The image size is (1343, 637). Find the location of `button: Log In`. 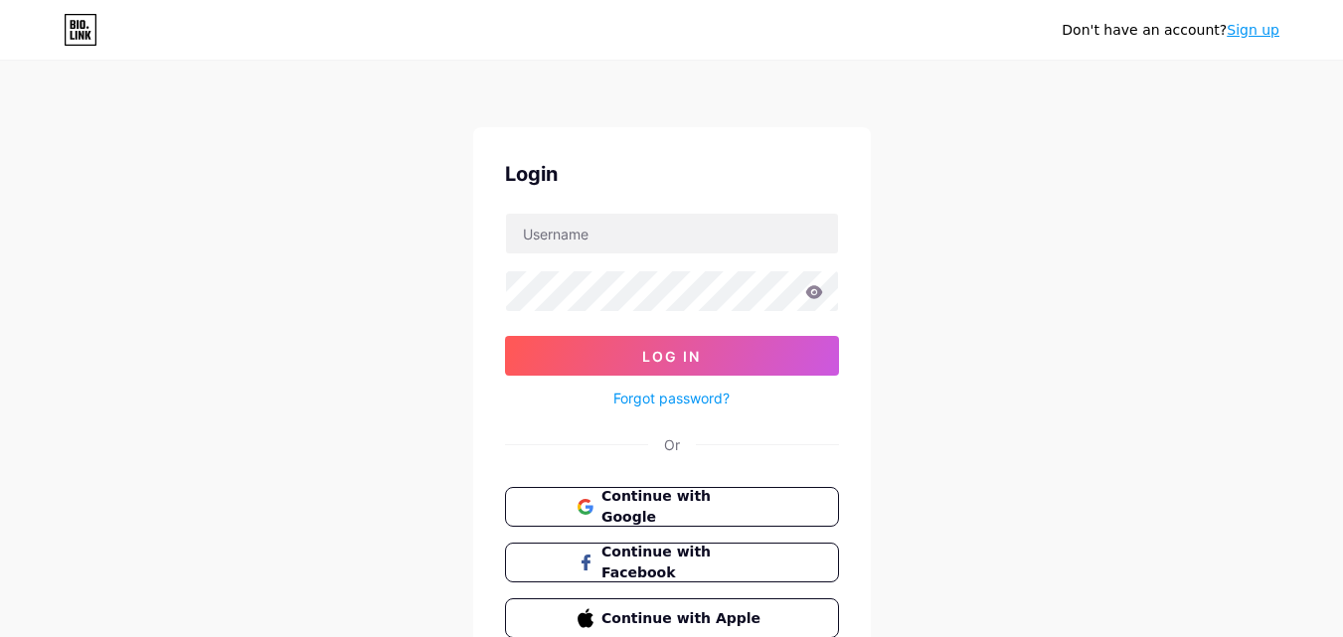

button: Log In is located at coordinates (672, 356).